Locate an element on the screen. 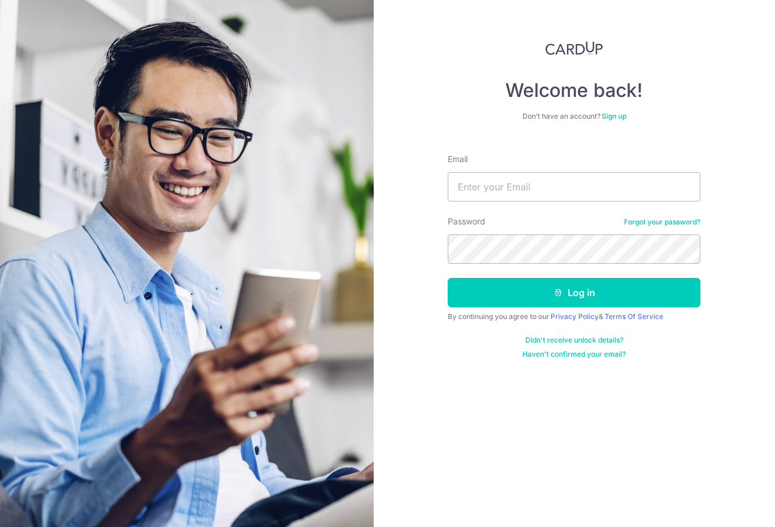  label: Password is located at coordinates (466, 221).